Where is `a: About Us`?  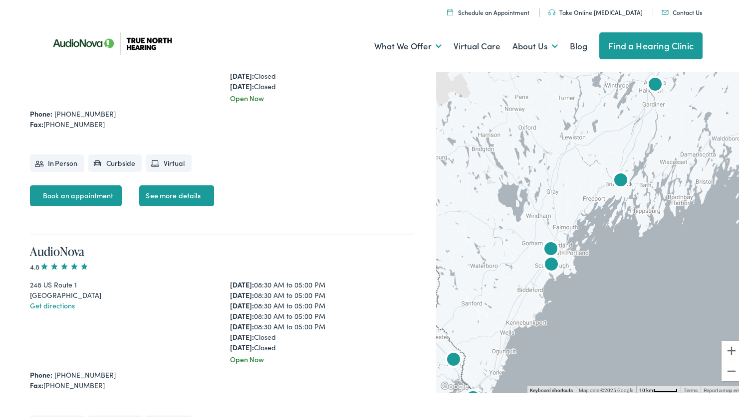 a: About Us is located at coordinates (535, 44).